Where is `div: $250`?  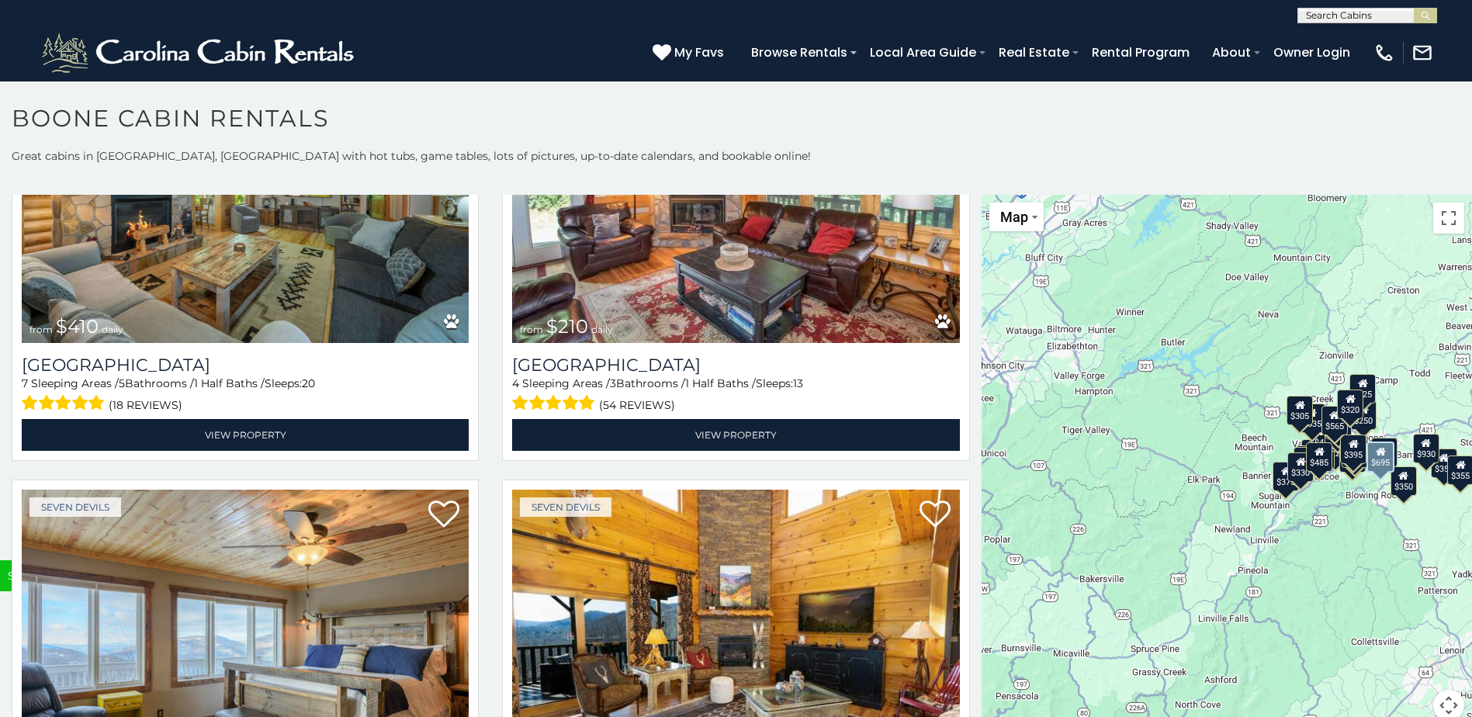
div: $250 is located at coordinates (1363, 415).